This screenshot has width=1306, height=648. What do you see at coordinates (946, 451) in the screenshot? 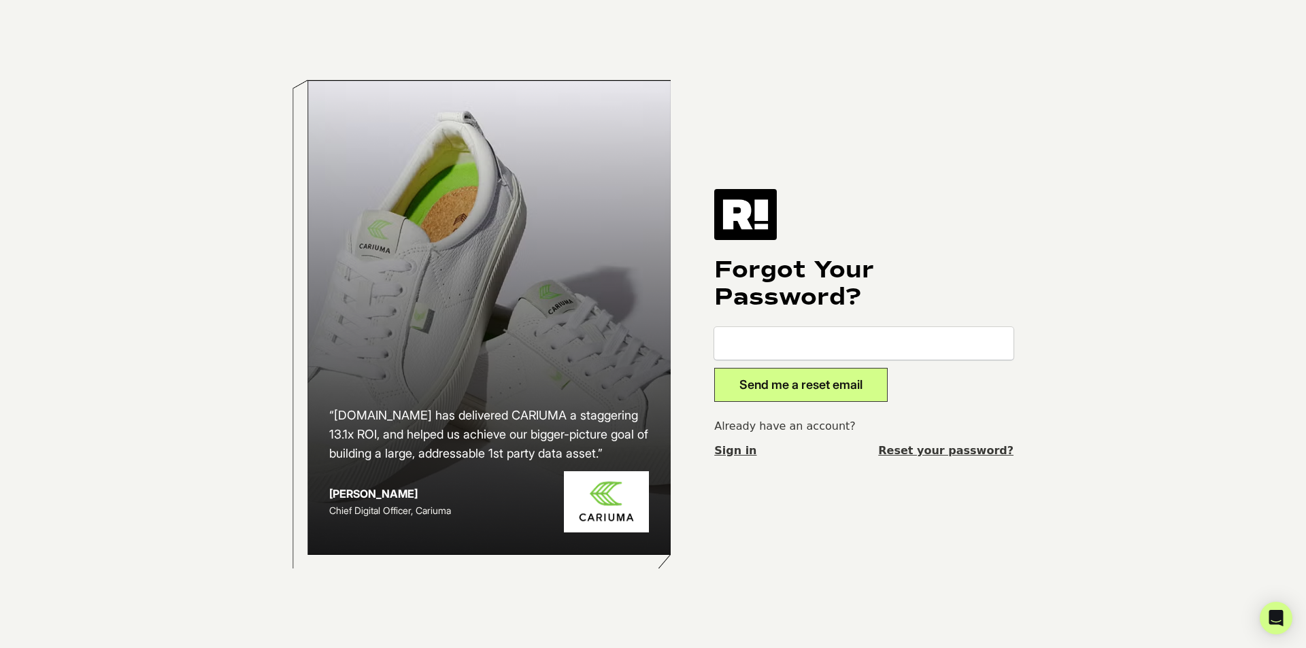
I see `a: Reset your password?` at bounding box center [946, 451].